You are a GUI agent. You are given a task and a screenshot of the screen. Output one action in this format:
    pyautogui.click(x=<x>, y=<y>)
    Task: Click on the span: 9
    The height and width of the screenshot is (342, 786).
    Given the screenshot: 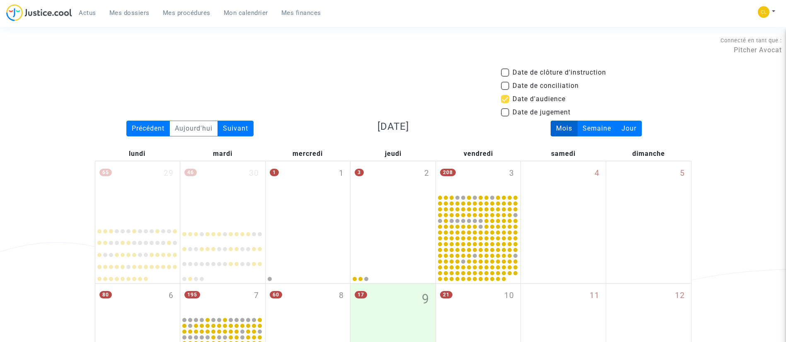 What is the action you would take?
    pyautogui.click(x=425, y=299)
    